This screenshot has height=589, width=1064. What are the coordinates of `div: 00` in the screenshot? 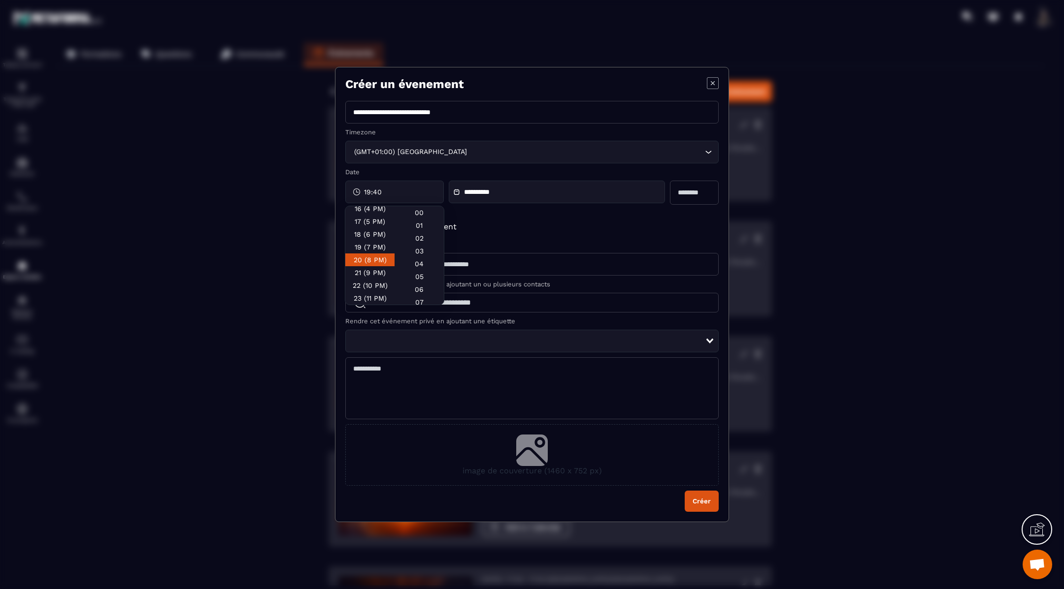 It's located at (419, 213).